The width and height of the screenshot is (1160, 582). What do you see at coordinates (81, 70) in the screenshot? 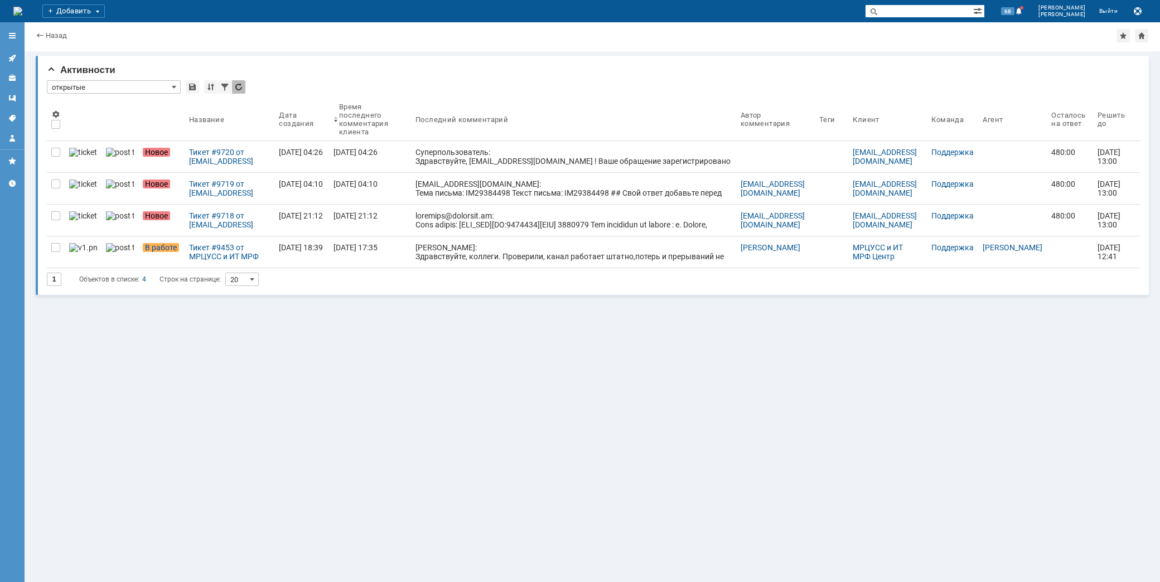
I see `span: Активности` at bounding box center [81, 70].